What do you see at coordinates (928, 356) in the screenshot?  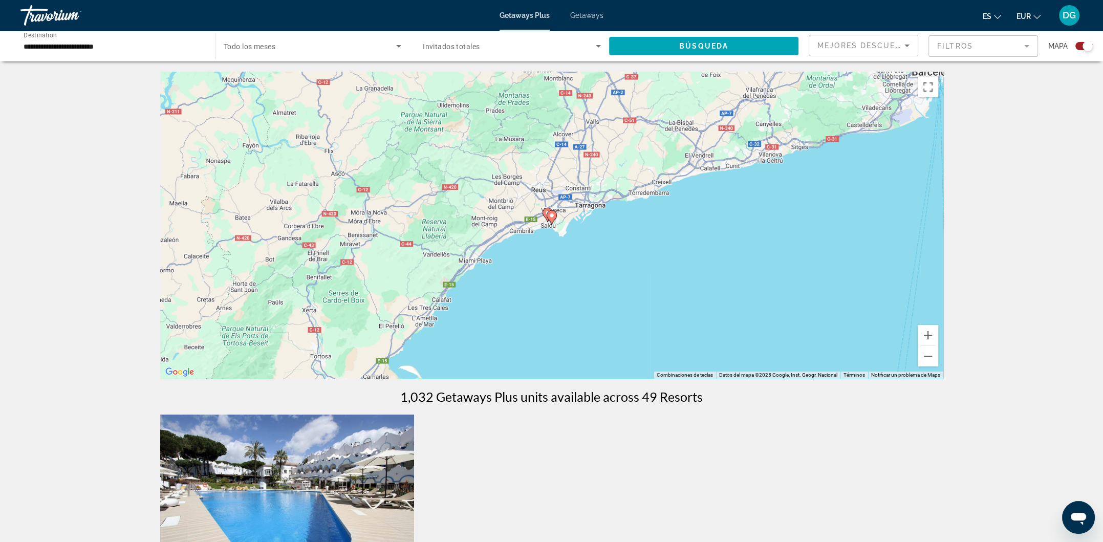 I see `button: Reducir` at bounding box center [928, 356].